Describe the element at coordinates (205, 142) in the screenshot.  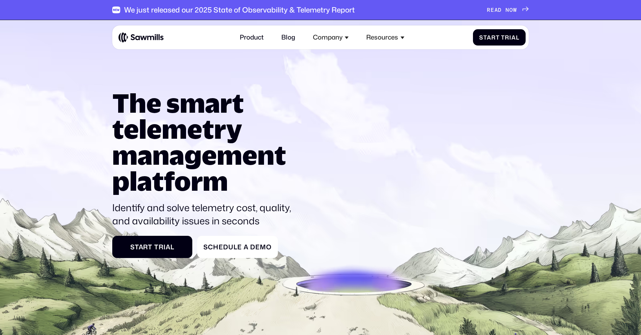
I see `h1: The smart telemetry management platform` at that location.